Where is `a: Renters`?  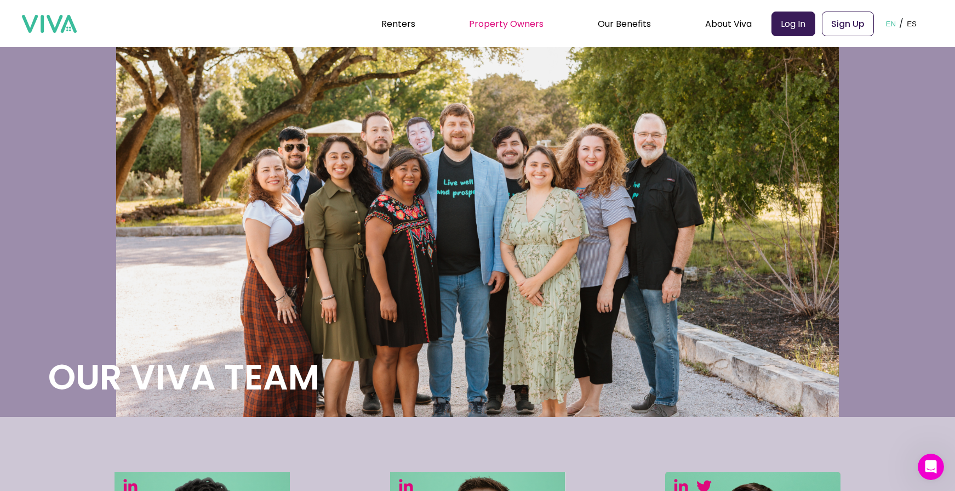
a: Renters is located at coordinates (398, 24).